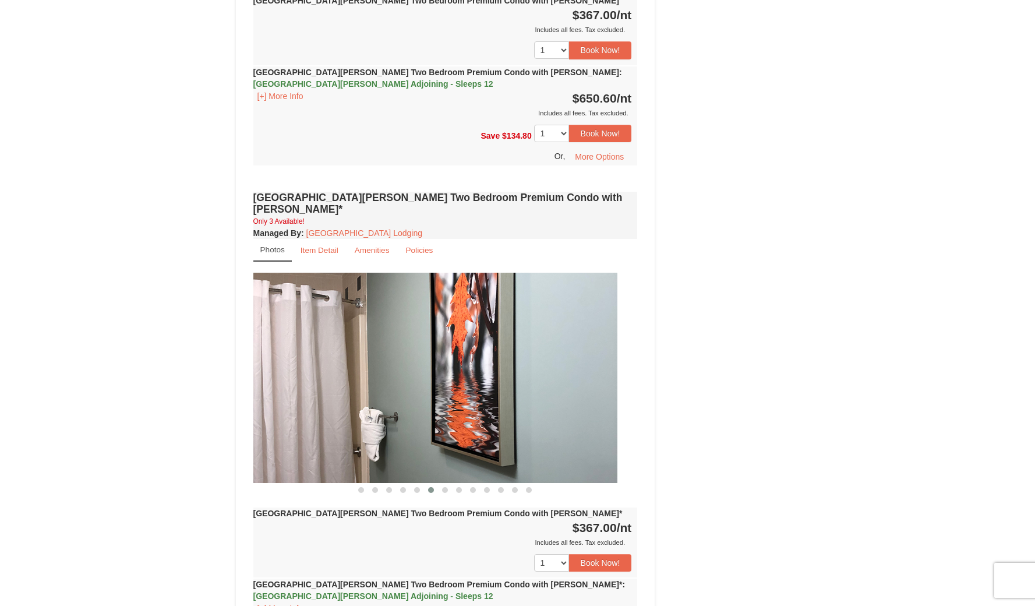 The height and width of the screenshot is (606, 1035). I want to click on img: 18876286-182-fbb7dab4.jpg, so click(425, 377).